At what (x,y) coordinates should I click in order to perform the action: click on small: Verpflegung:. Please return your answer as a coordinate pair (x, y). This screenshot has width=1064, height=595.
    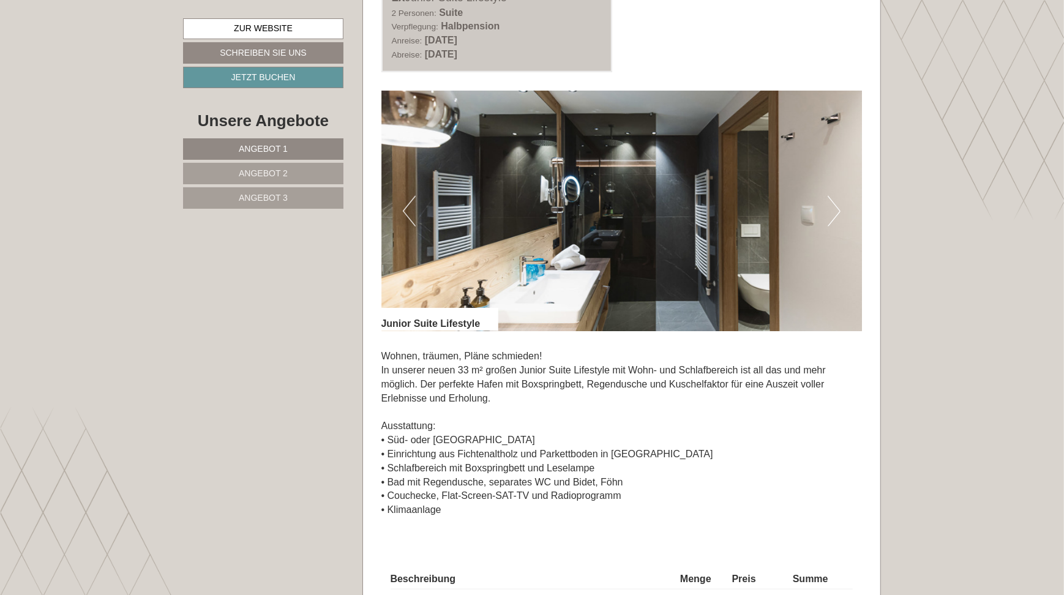
    Looking at the image, I should click on (415, 26).